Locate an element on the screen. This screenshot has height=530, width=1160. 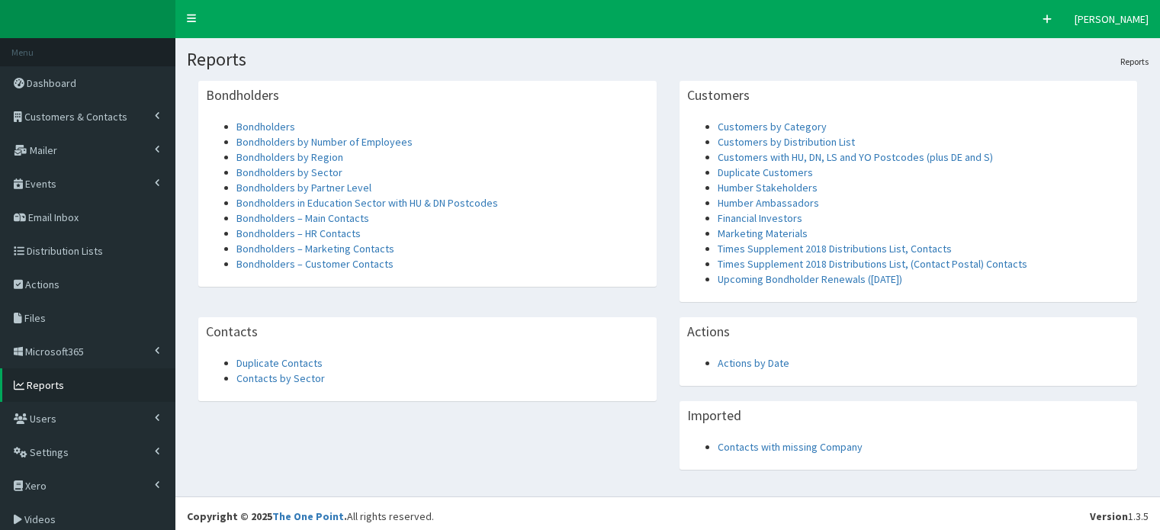
li: Reports is located at coordinates (1134, 61).